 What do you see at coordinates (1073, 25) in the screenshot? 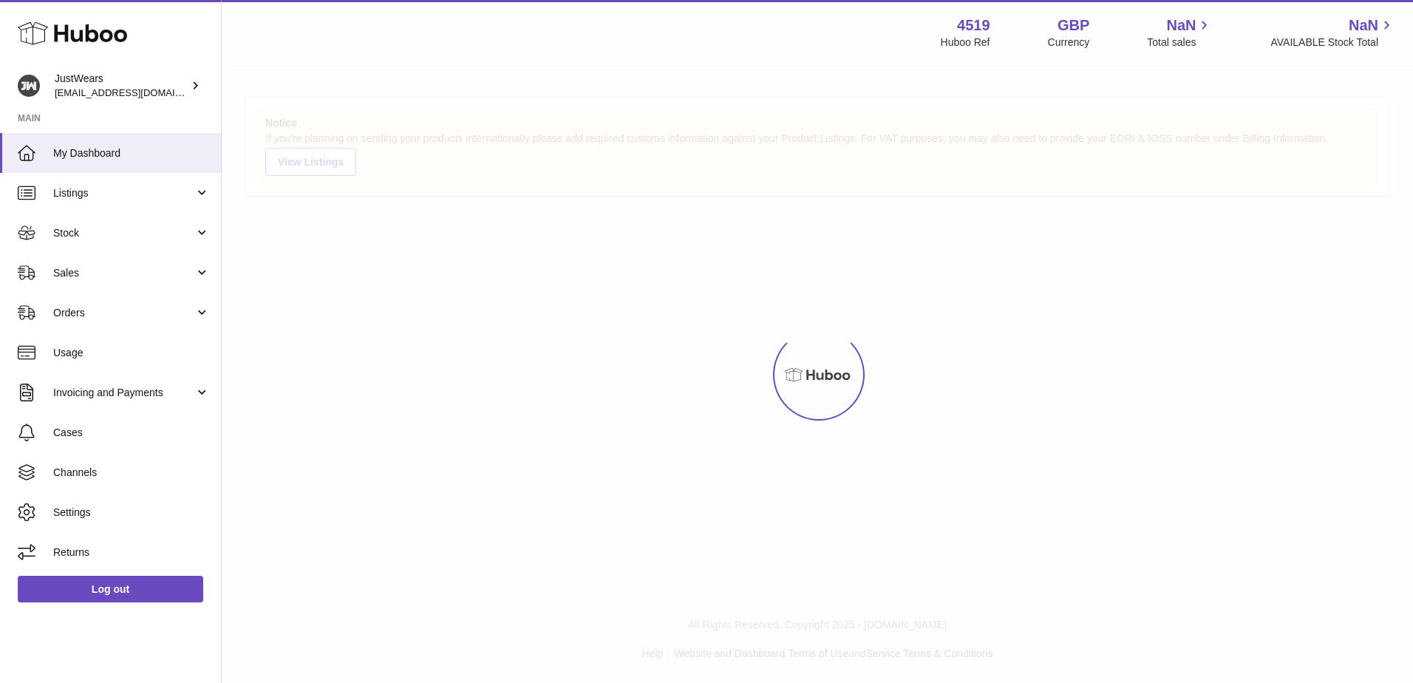
I see `strong: GBP` at bounding box center [1073, 25].